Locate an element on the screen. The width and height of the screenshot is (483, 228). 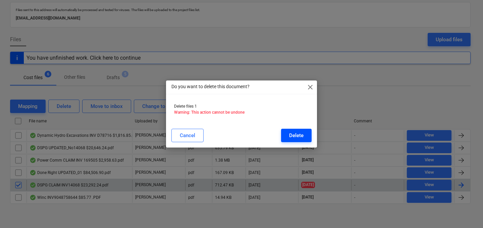
button: Delete is located at coordinates (296, 136).